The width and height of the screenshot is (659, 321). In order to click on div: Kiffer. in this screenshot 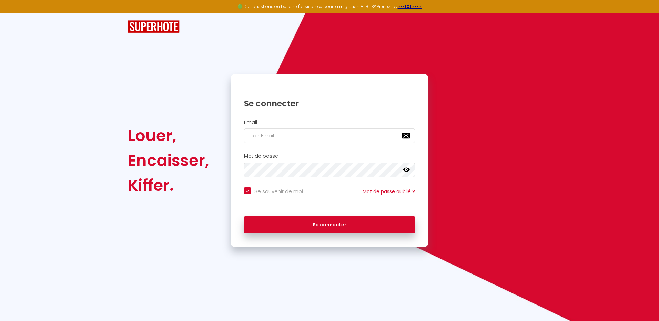, I will do `click(169, 186)`.